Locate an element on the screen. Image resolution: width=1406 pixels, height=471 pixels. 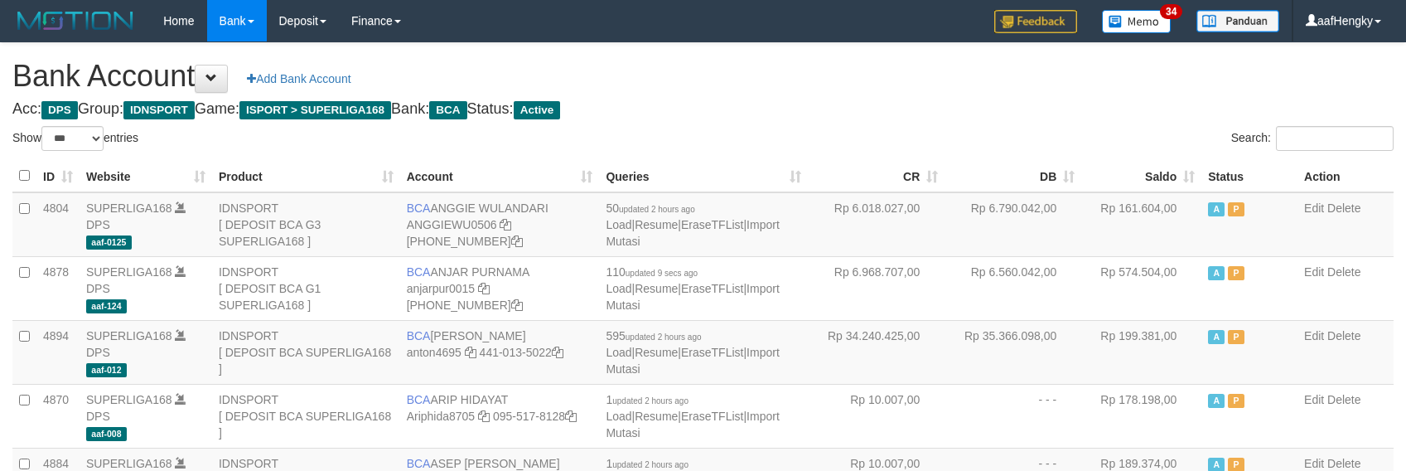
th: Saldo: activate to sort column ascending is located at coordinates (1141, 176).